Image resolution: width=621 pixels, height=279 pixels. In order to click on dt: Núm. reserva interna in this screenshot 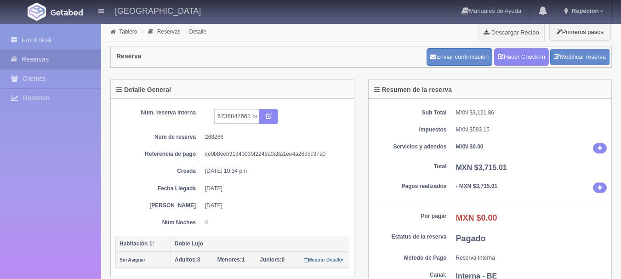, I will do `click(159, 113)`.